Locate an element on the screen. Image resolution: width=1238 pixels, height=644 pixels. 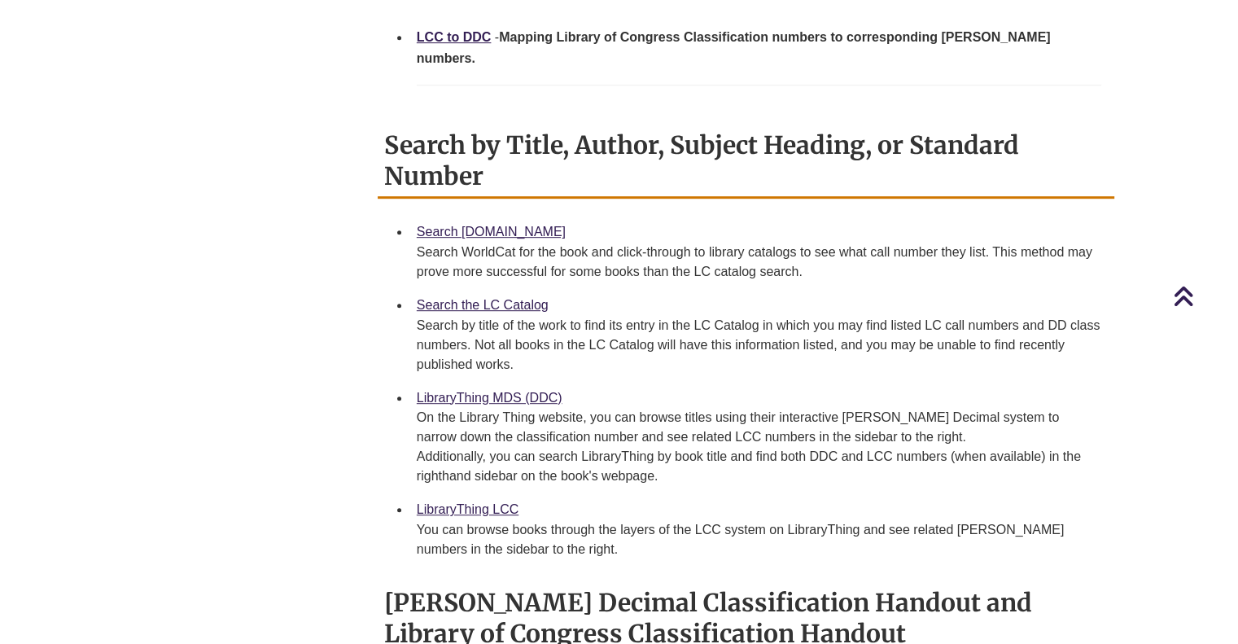
a: Back to Top is located at coordinates (1203, 295).